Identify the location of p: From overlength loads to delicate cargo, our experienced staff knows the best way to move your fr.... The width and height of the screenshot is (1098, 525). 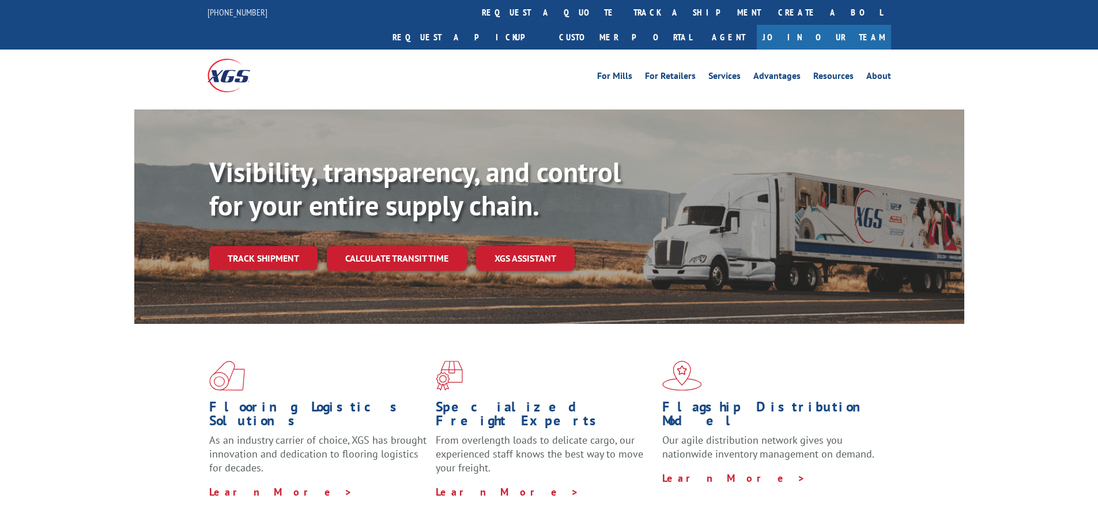
(544, 459).